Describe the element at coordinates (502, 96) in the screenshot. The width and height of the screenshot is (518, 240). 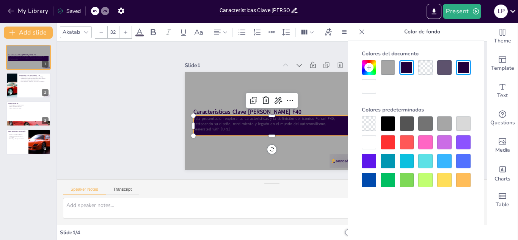
I see `span: Text` at that location.